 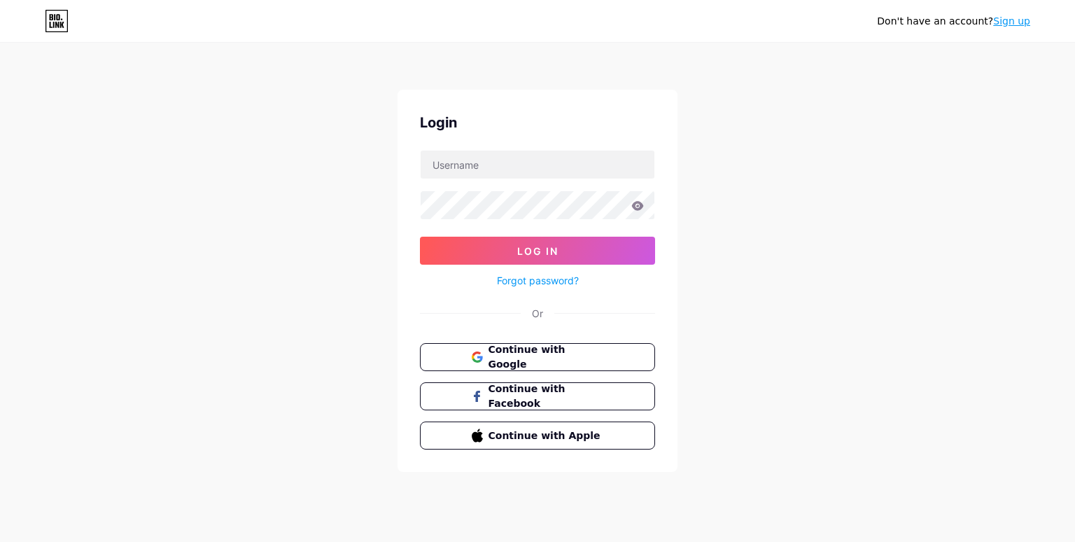 I want to click on a: Continue with Apple, so click(x=538, y=435).